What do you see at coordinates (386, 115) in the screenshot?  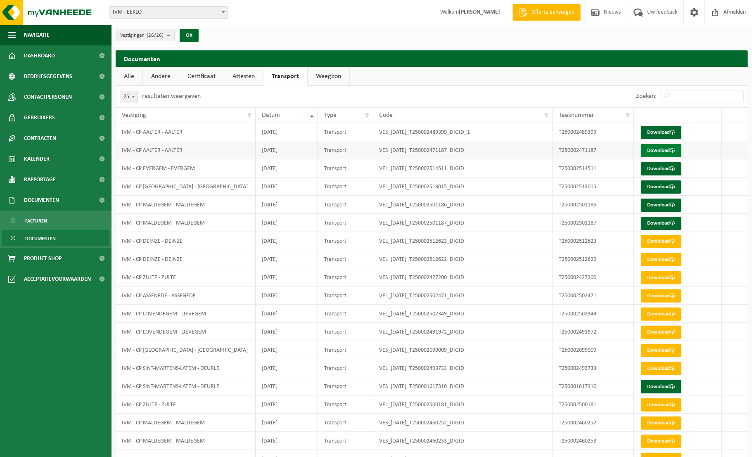 I see `span: Code` at bounding box center [386, 115].